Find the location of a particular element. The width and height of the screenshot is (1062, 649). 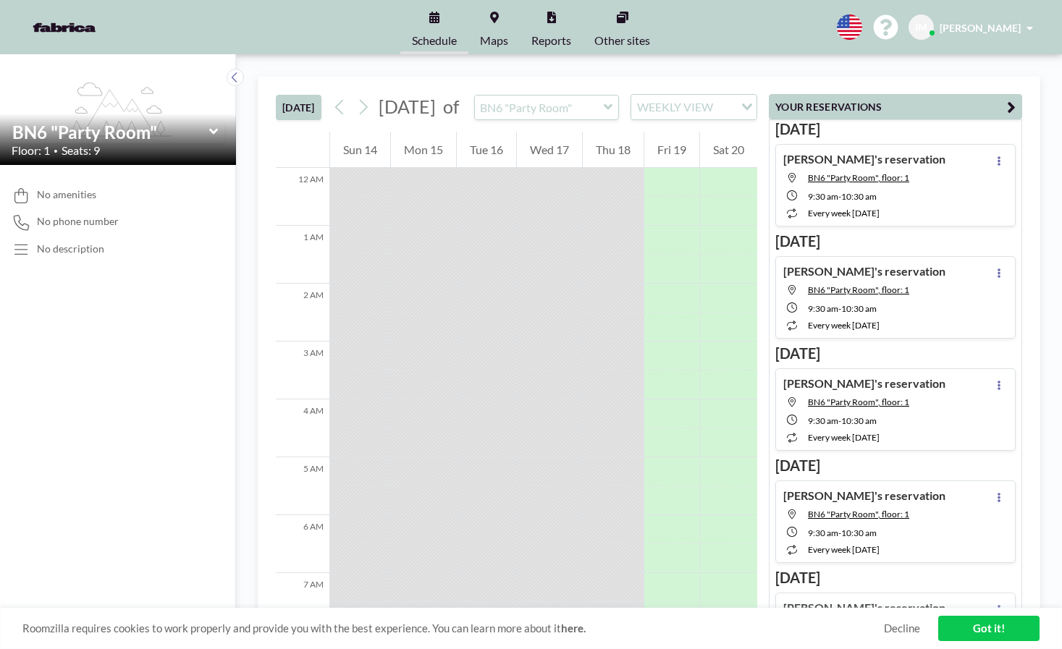

div: 7 AM is located at coordinates (303, 602).